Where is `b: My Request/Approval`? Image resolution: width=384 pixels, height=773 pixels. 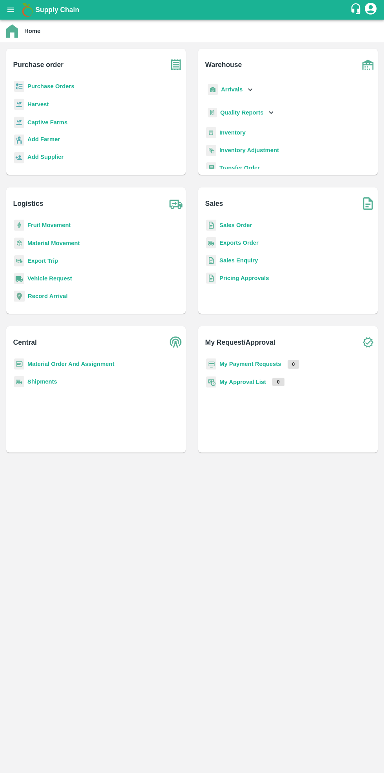
b: My Request/Approval is located at coordinates (240, 342).